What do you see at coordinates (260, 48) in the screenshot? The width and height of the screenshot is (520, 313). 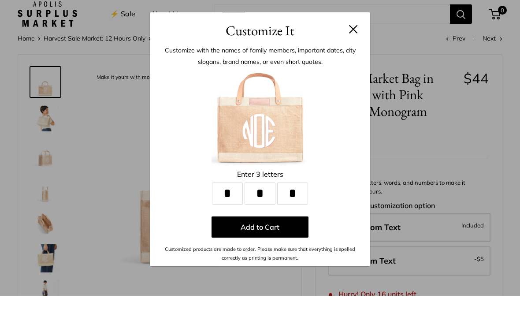 I see `h3: Customize It` at bounding box center [260, 48].